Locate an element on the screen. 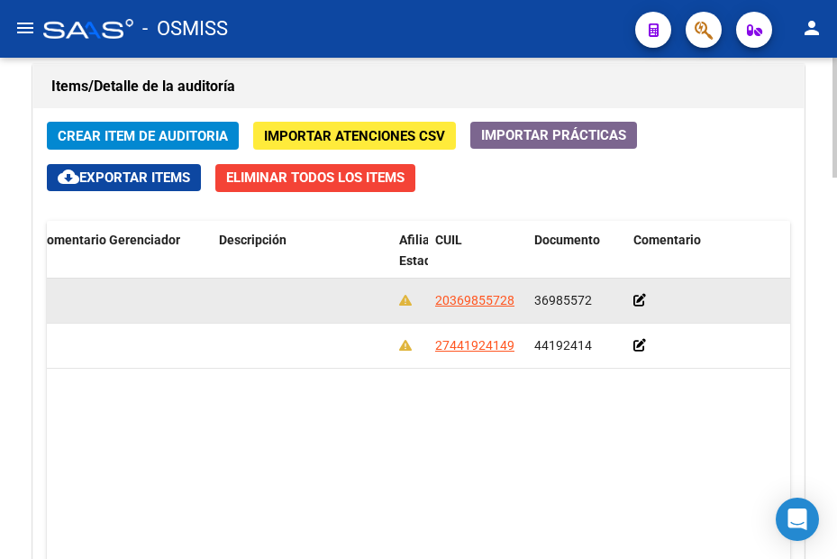 The width and height of the screenshot is (837, 559). span: Importar Atenciones CSV is located at coordinates (354, 136).